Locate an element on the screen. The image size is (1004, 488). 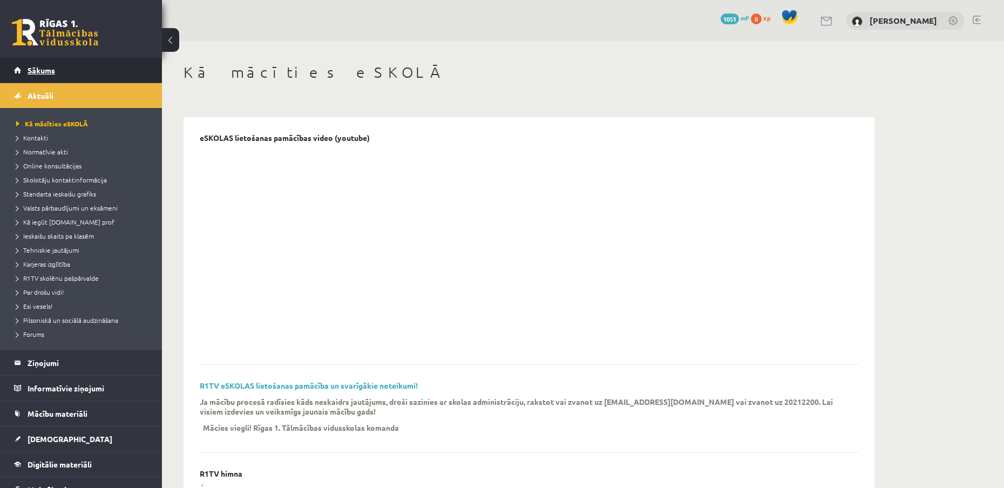
h1: Kā mācīties eSKOLĀ is located at coordinates (529, 72).